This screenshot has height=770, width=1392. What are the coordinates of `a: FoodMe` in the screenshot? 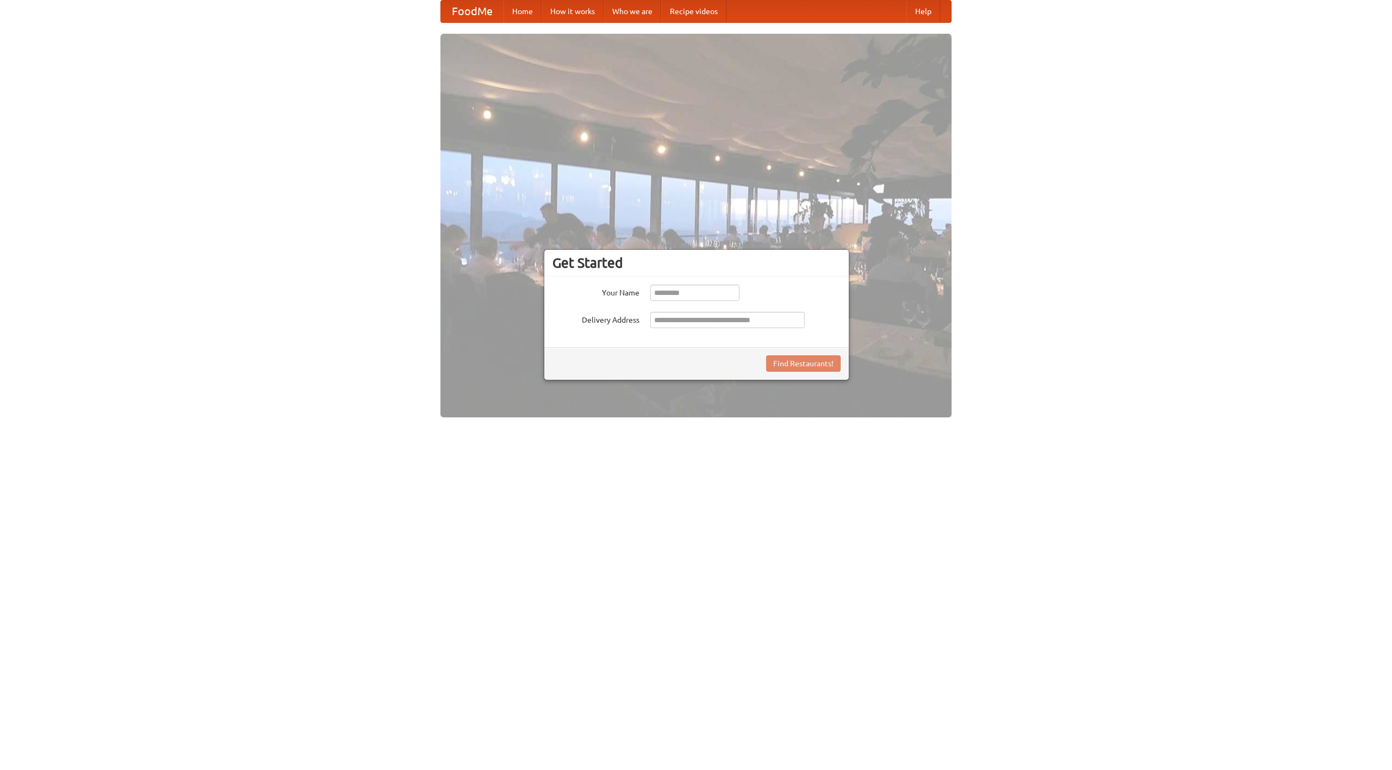 It's located at (472, 11).